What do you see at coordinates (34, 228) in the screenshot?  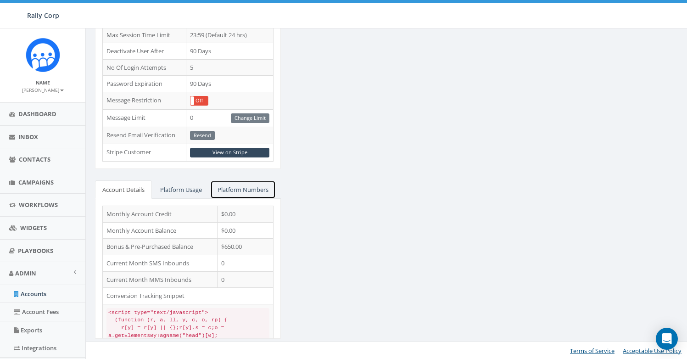 I see `span: Widgets` at bounding box center [34, 228].